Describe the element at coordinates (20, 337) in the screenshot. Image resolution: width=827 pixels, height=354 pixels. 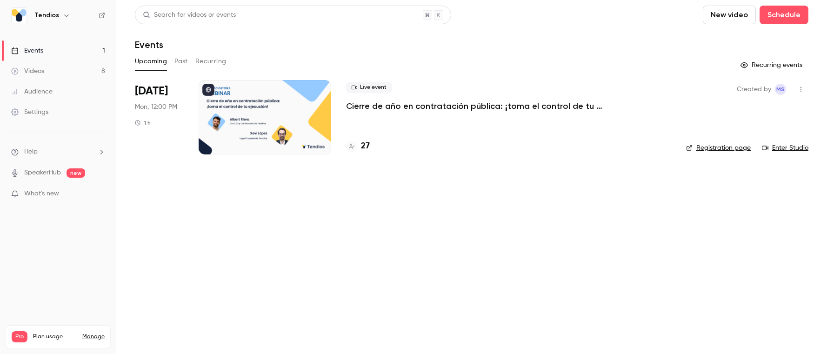
I see `span: Pro` at that location.